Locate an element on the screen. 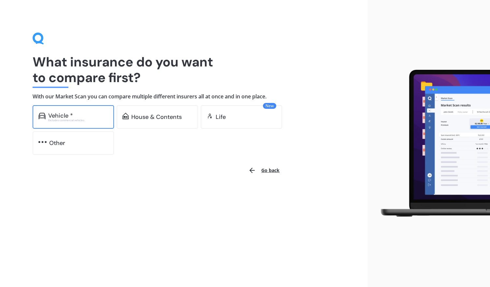 This screenshot has height=287, width=490. img: car.f15378c7a67c060ca3f3.svg is located at coordinates (42, 116).